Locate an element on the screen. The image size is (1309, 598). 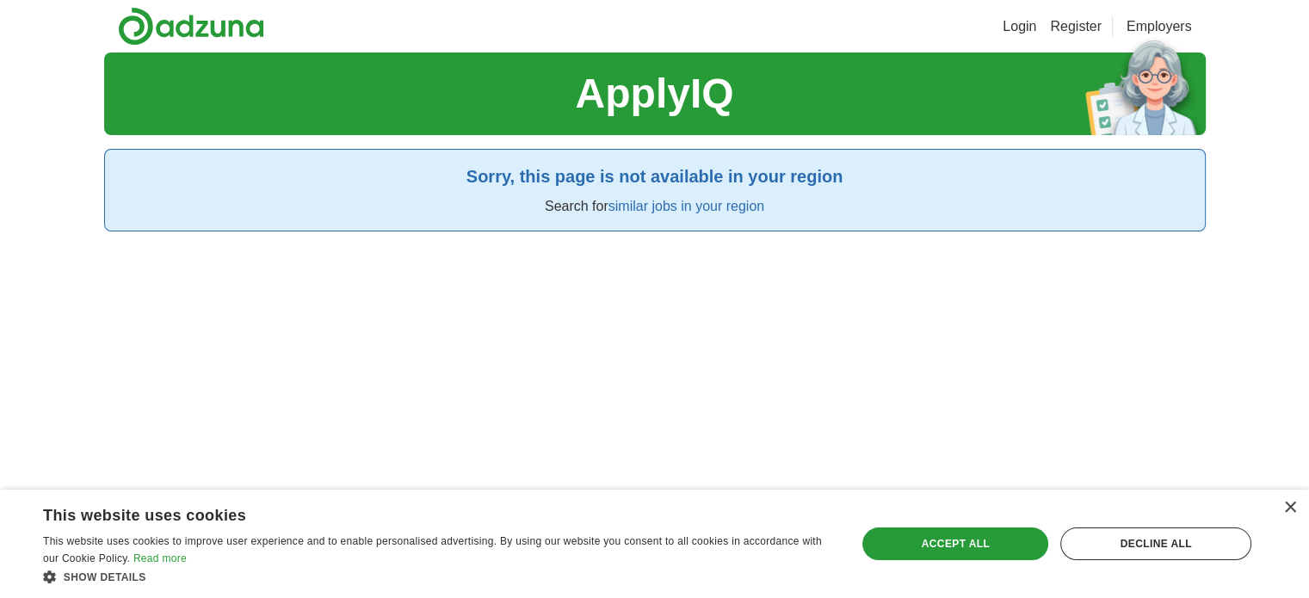
h1: ApplyIQ is located at coordinates (654, 94).